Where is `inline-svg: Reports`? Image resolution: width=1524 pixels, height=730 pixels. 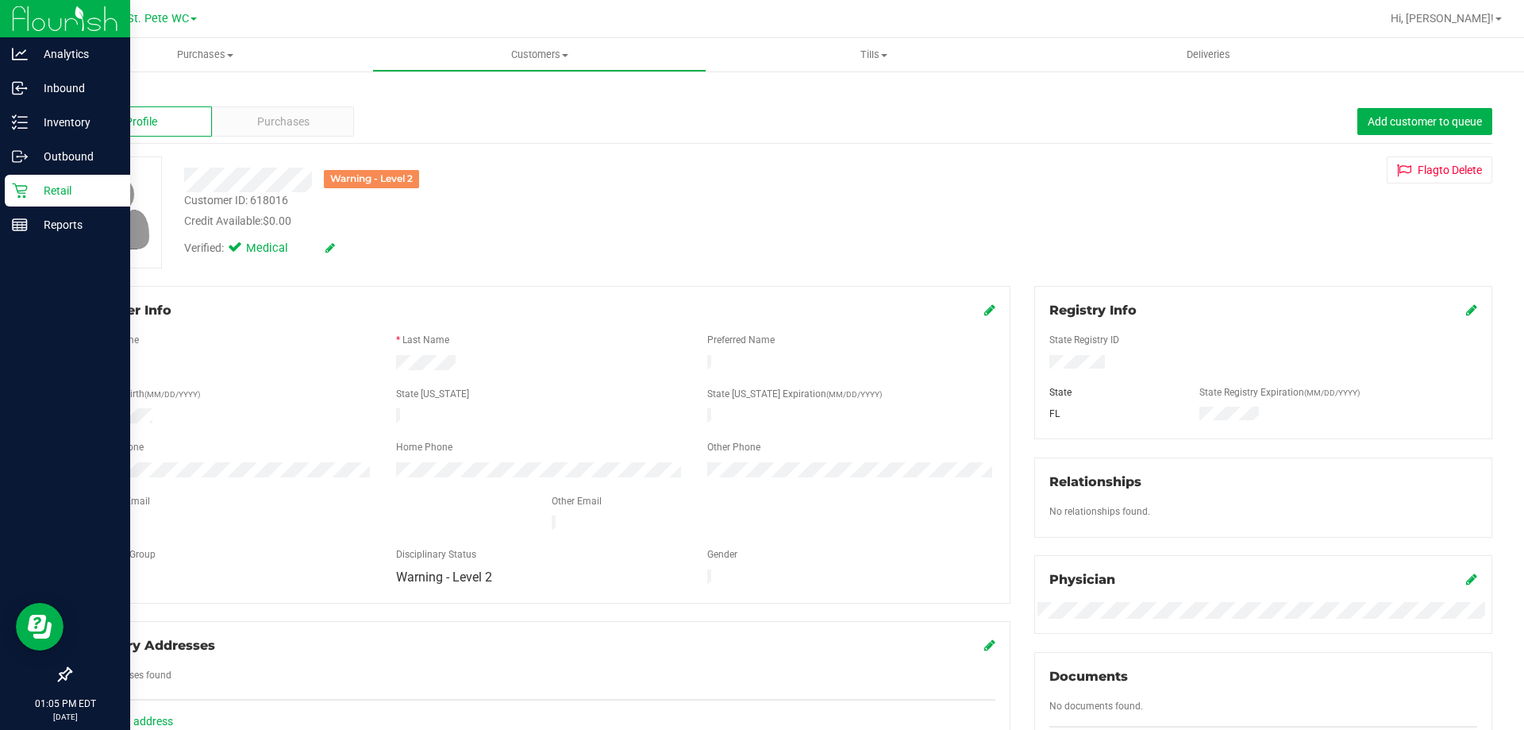
inline-svg: Reports is located at coordinates (20, 225).